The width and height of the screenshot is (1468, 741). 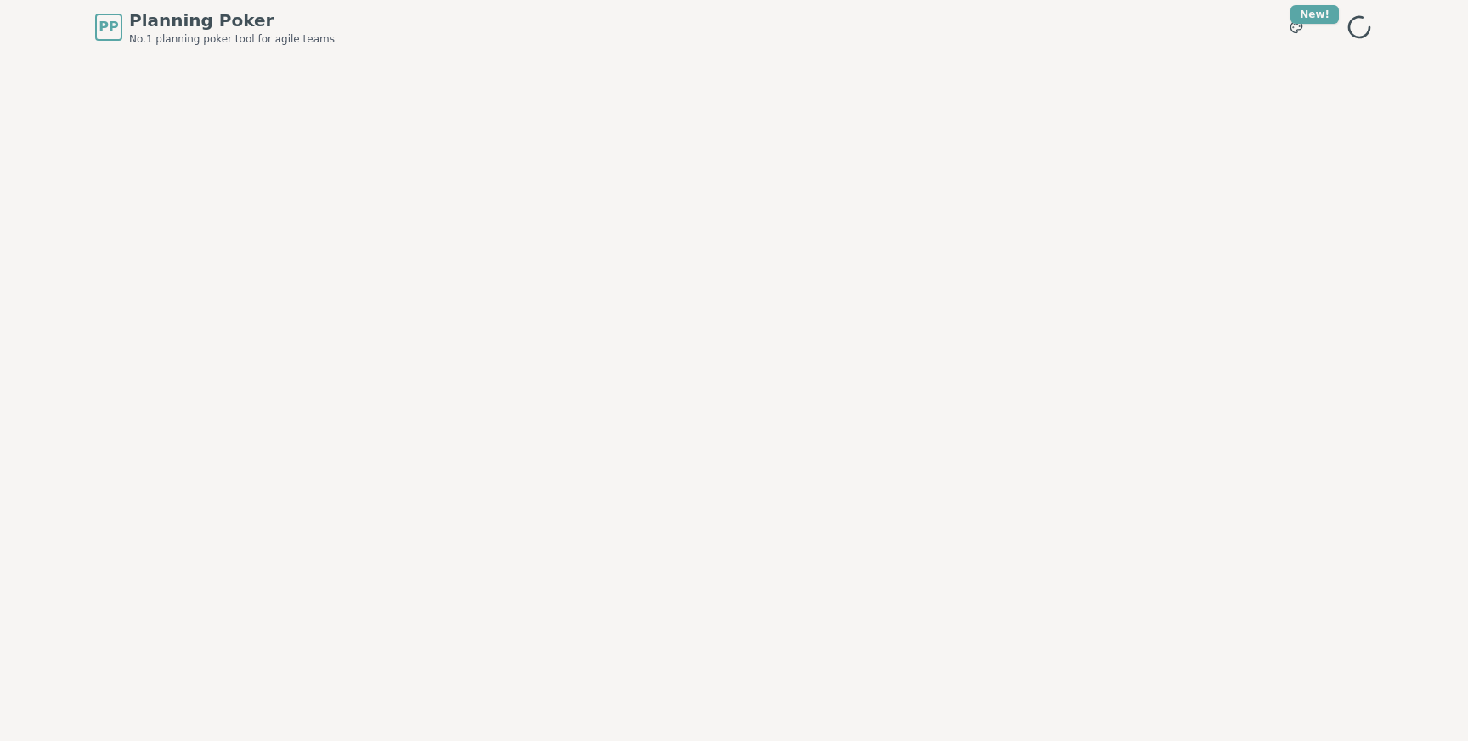 I want to click on a: PPPlanning PokerNo.1 planning poker tool for agile teams, so click(x=215, y=27).